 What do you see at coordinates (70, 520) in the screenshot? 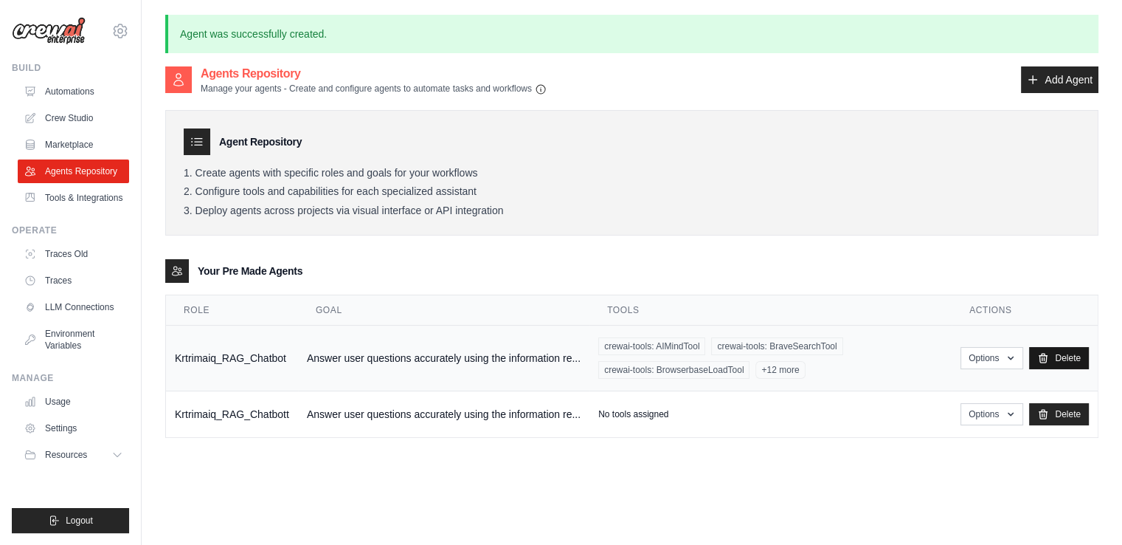
I see `button: Logout` at bounding box center [70, 520].